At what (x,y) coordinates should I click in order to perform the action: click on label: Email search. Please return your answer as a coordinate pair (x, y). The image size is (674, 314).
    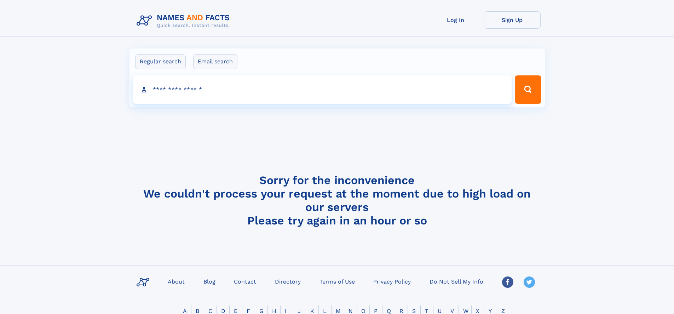
    Looking at the image, I should click on (215, 62).